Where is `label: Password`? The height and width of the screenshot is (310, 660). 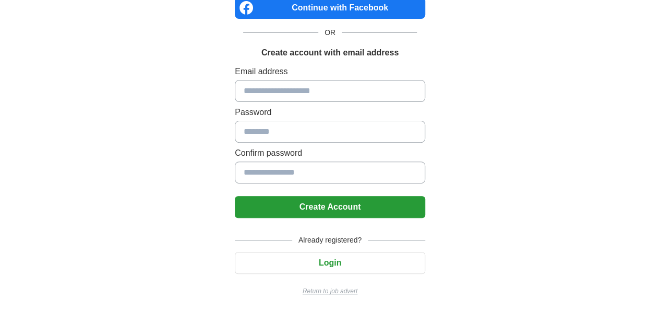
label: Password is located at coordinates (330, 112).